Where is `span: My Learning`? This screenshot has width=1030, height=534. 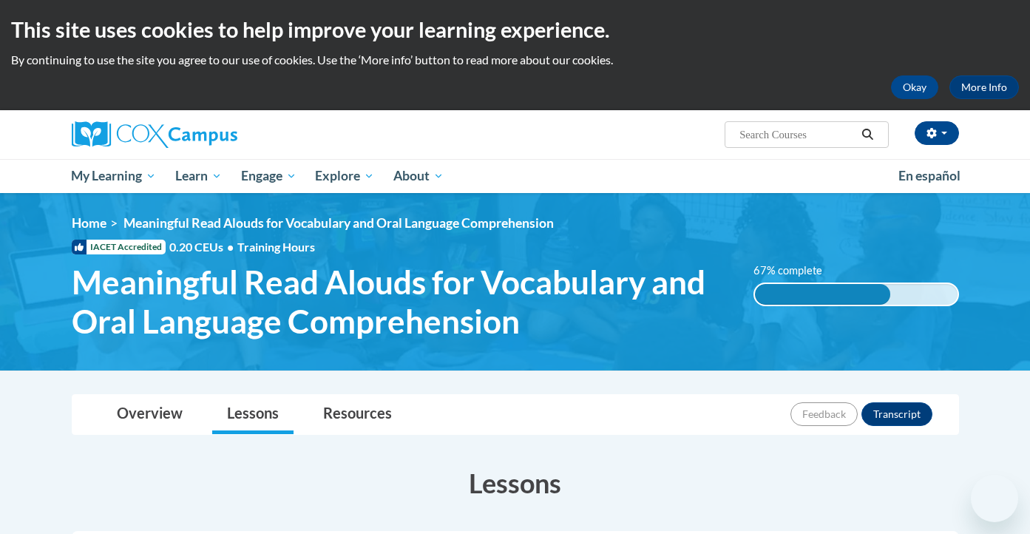
span: My Learning is located at coordinates (113, 176).